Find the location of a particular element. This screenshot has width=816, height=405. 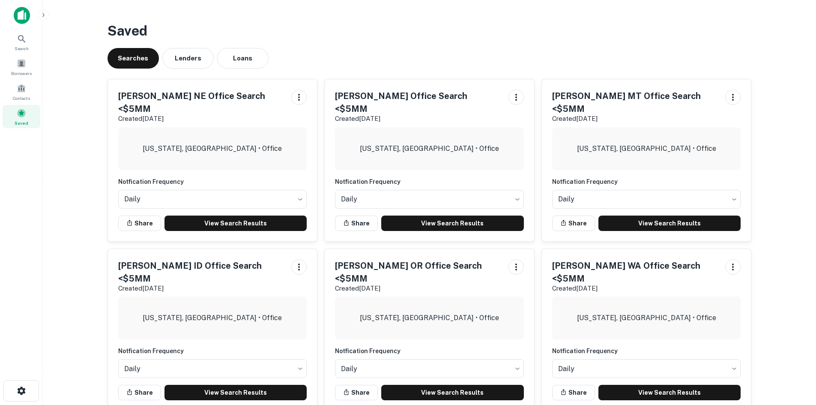

button: Loans is located at coordinates (243, 58).